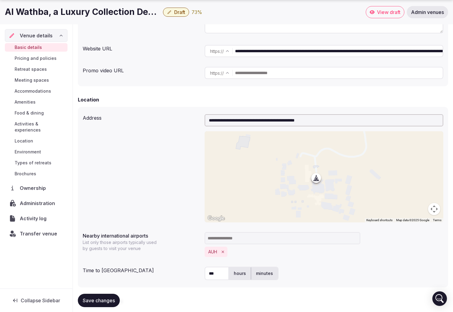 The height and width of the screenshot is (312, 453). I want to click on a: Location, so click(36, 141).